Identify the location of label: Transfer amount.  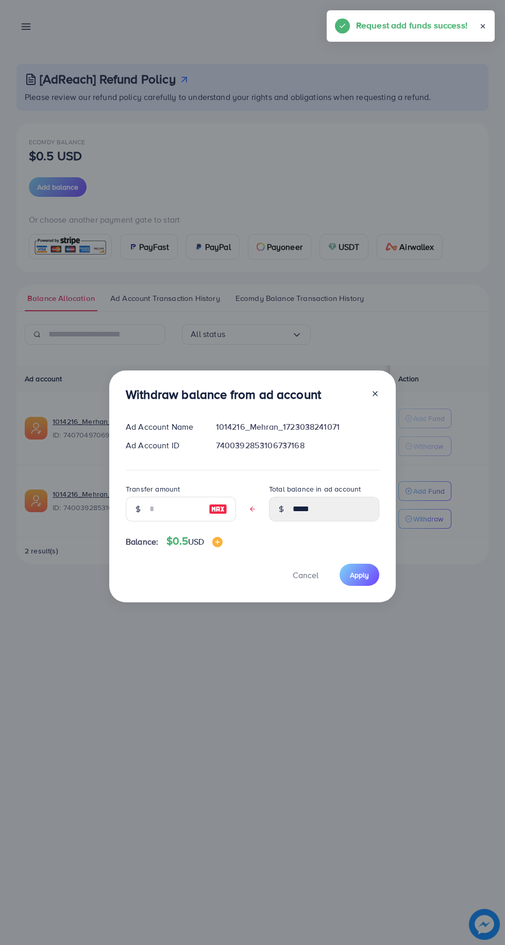
(153, 489).